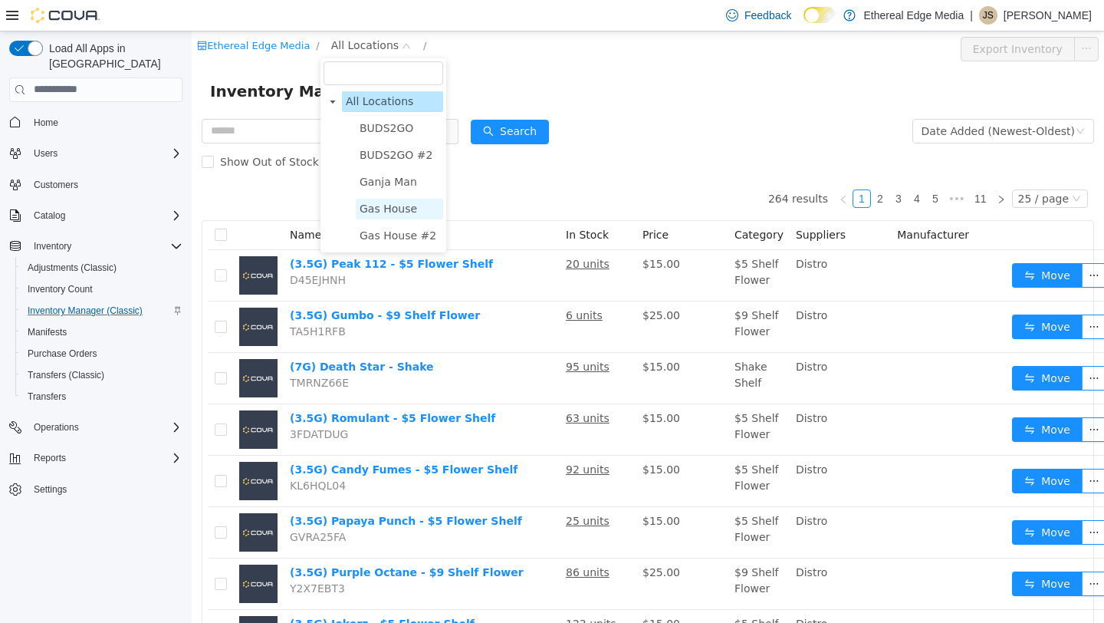 Image resolution: width=1104 pixels, height=623 pixels. What do you see at coordinates (60, 289) in the screenshot?
I see `span: Inventory Count` at bounding box center [60, 289].